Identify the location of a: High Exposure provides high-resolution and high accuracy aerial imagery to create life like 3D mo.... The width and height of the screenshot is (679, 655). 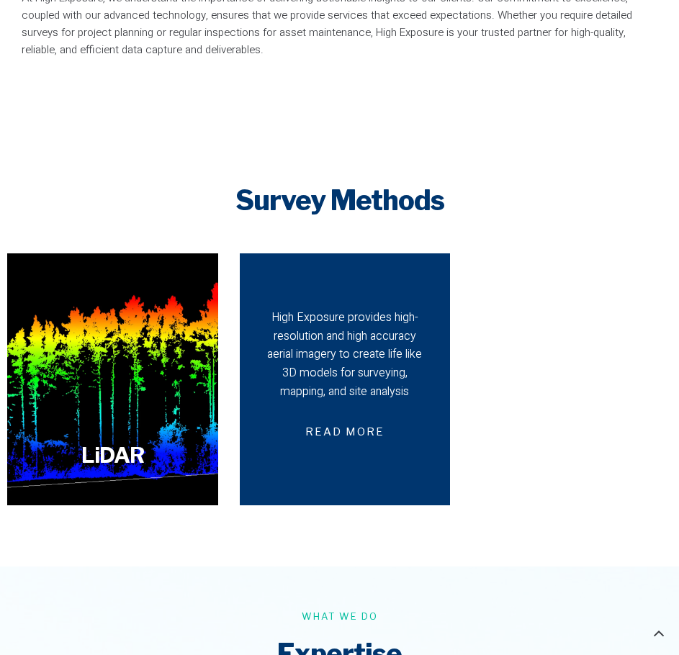
(345, 379).